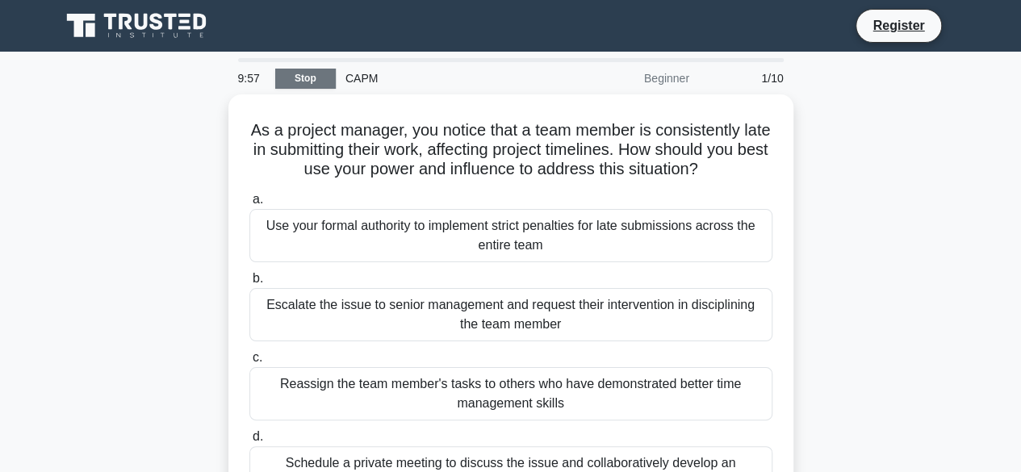 The width and height of the screenshot is (1021, 472). Describe the element at coordinates (305, 78) in the screenshot. I see `a: Stop` at that location.